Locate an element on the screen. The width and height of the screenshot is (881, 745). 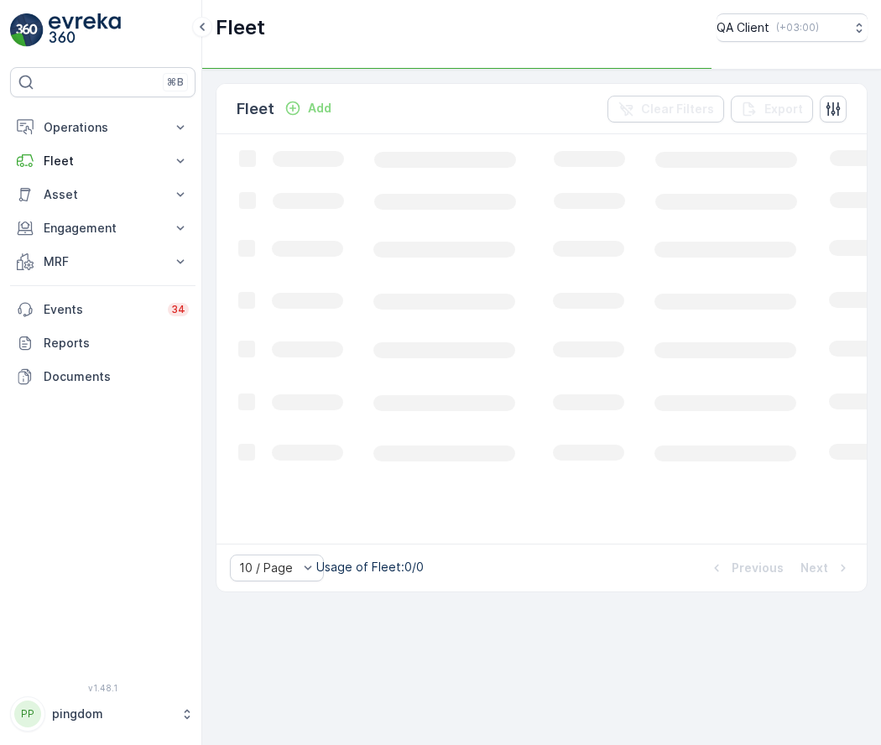
button: Fleet is located at coordinates (102, 161).